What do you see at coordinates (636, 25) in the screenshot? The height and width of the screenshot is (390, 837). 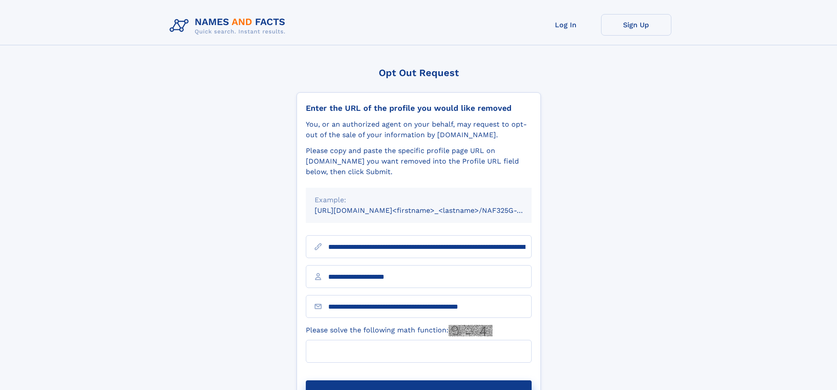 I see `a: Sign Up` at bounding box center [636, 25].